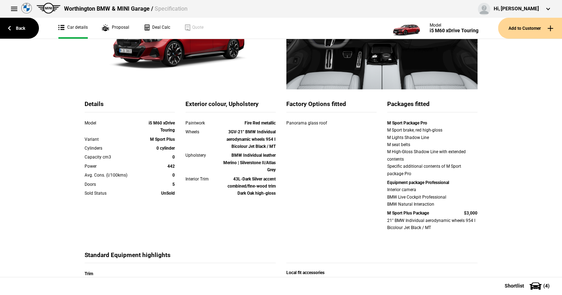 The width and height of the screenshot is (562, 295). Describe the element at coordinates (112, 166) in the screenshot. I see `div: Power` at that location.